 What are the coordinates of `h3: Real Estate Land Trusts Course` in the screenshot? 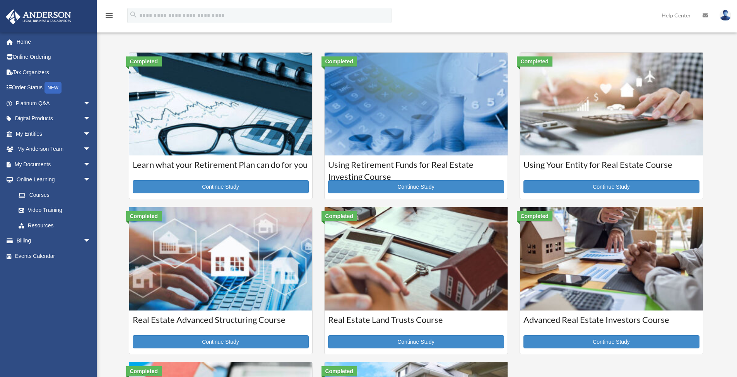 It's located at (416, 324).